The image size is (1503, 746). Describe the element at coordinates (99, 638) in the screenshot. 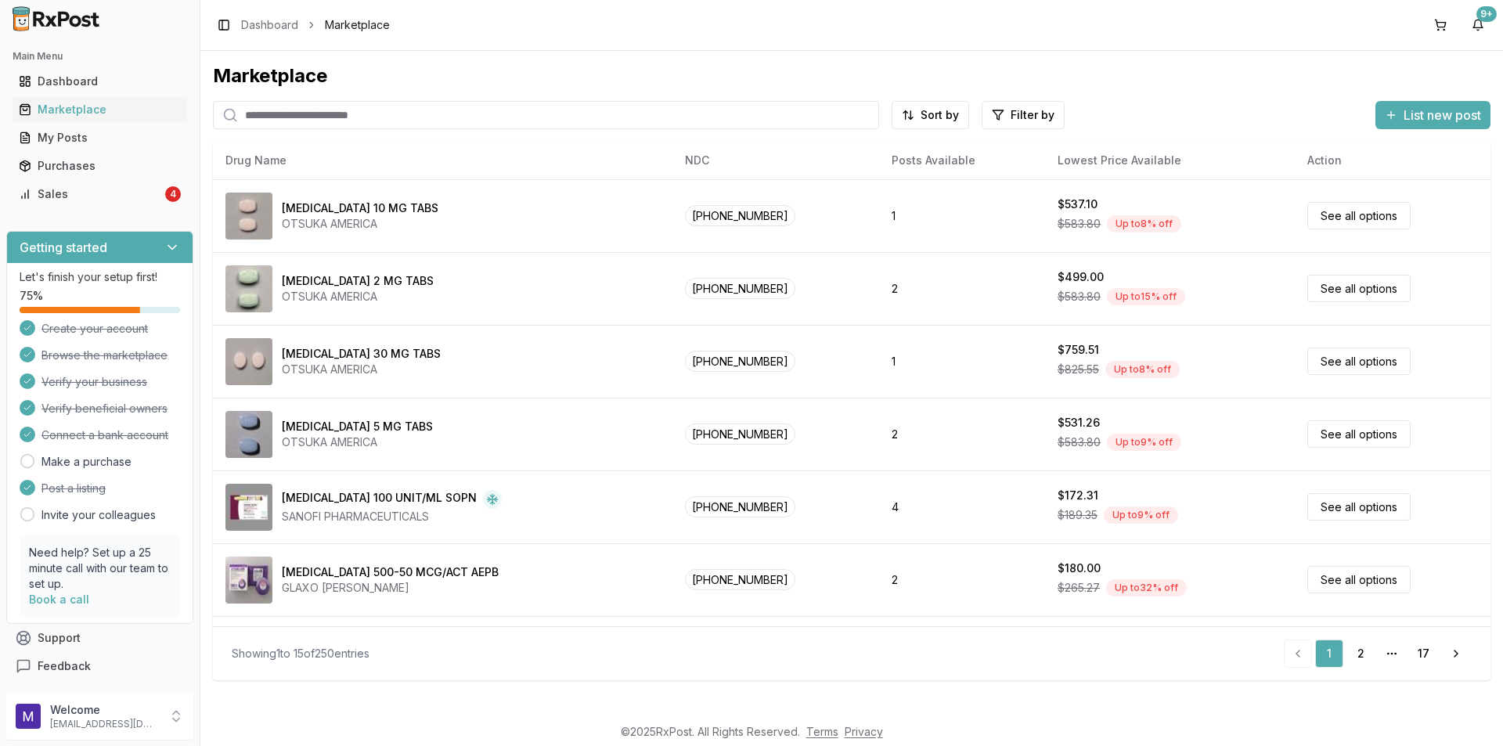

I see `button: Support` at that location.